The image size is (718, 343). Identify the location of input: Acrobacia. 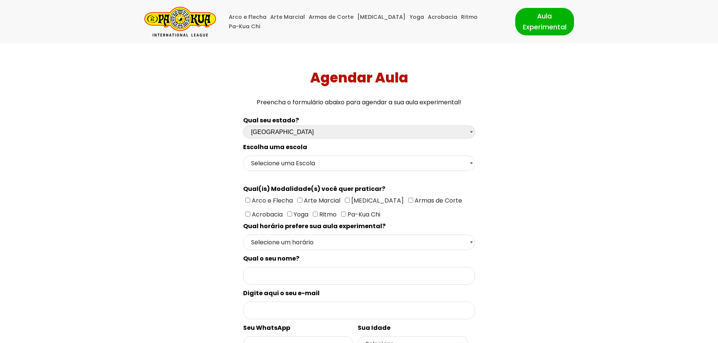
(248, 214).